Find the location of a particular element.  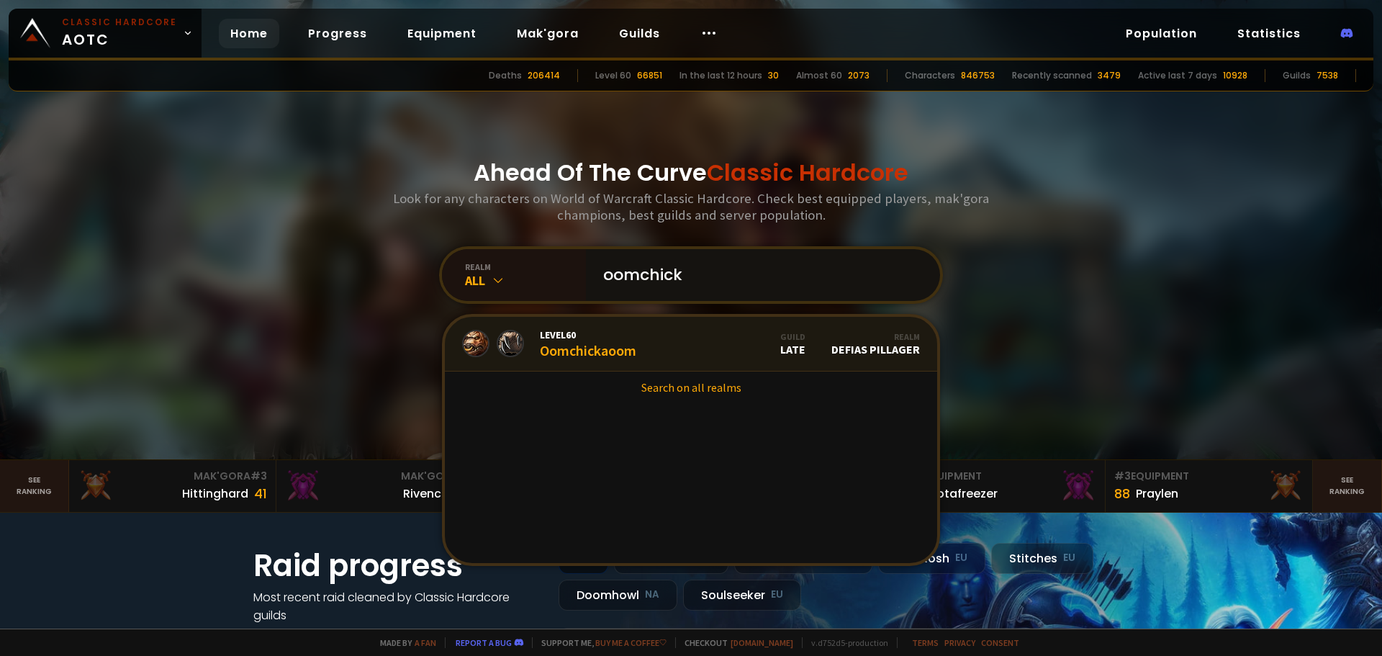

a: Equipment is located at coordinates (442, 33).